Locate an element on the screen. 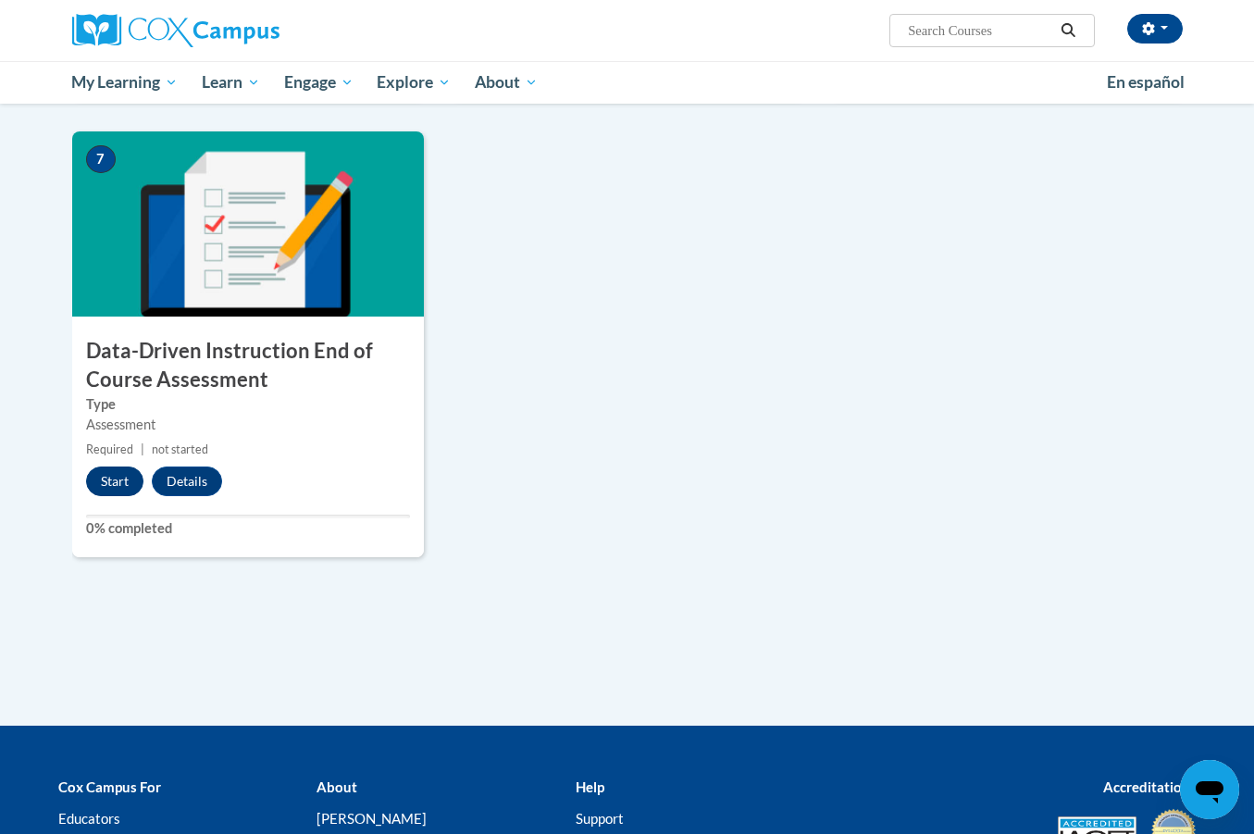 This screenshot has width=1254, height=834. span: Explore is located at coordinates (414, 82).